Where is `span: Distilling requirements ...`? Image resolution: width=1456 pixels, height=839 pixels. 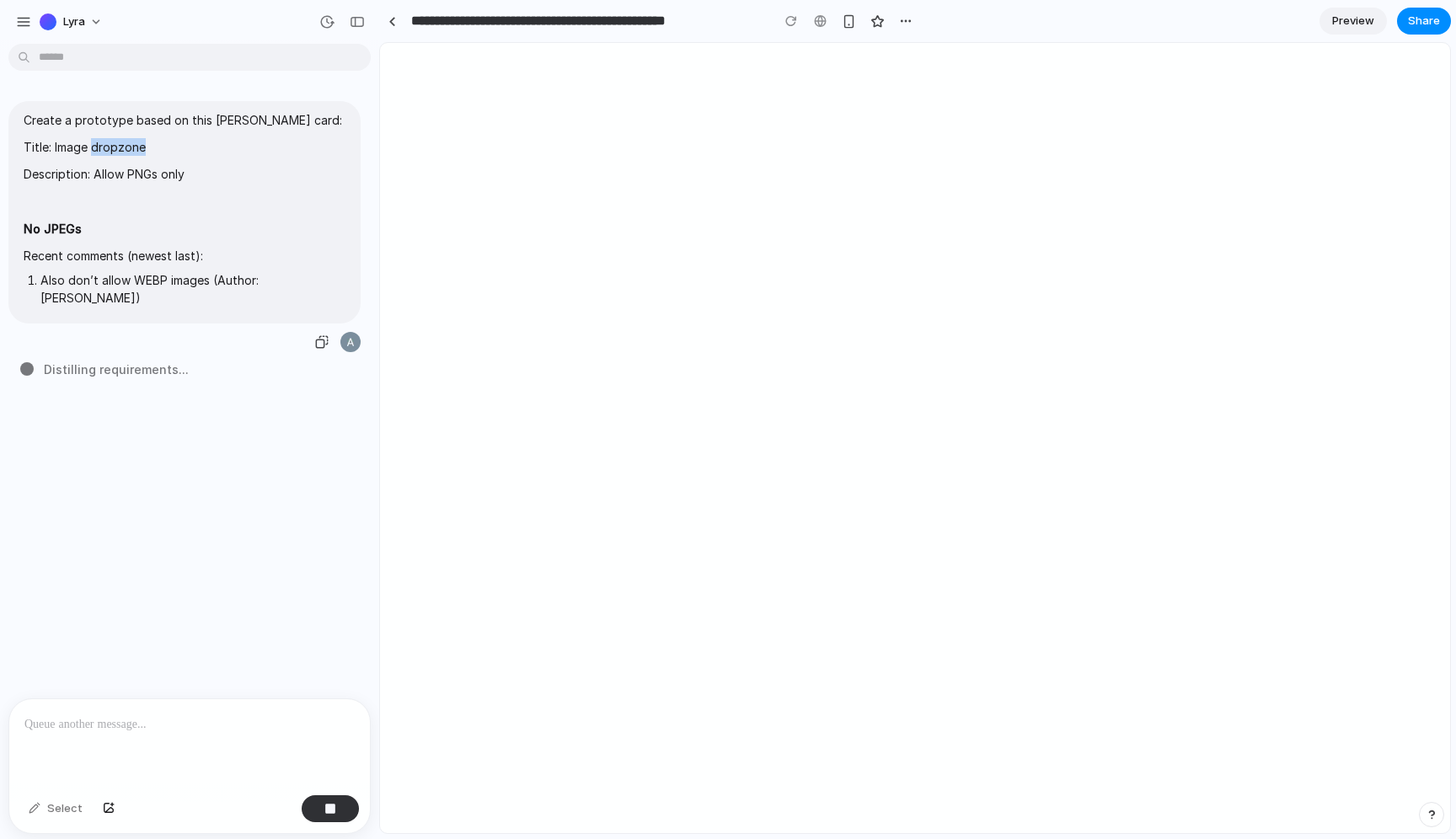 span: Distilling requirements ... is located at coordinates (116, 369).